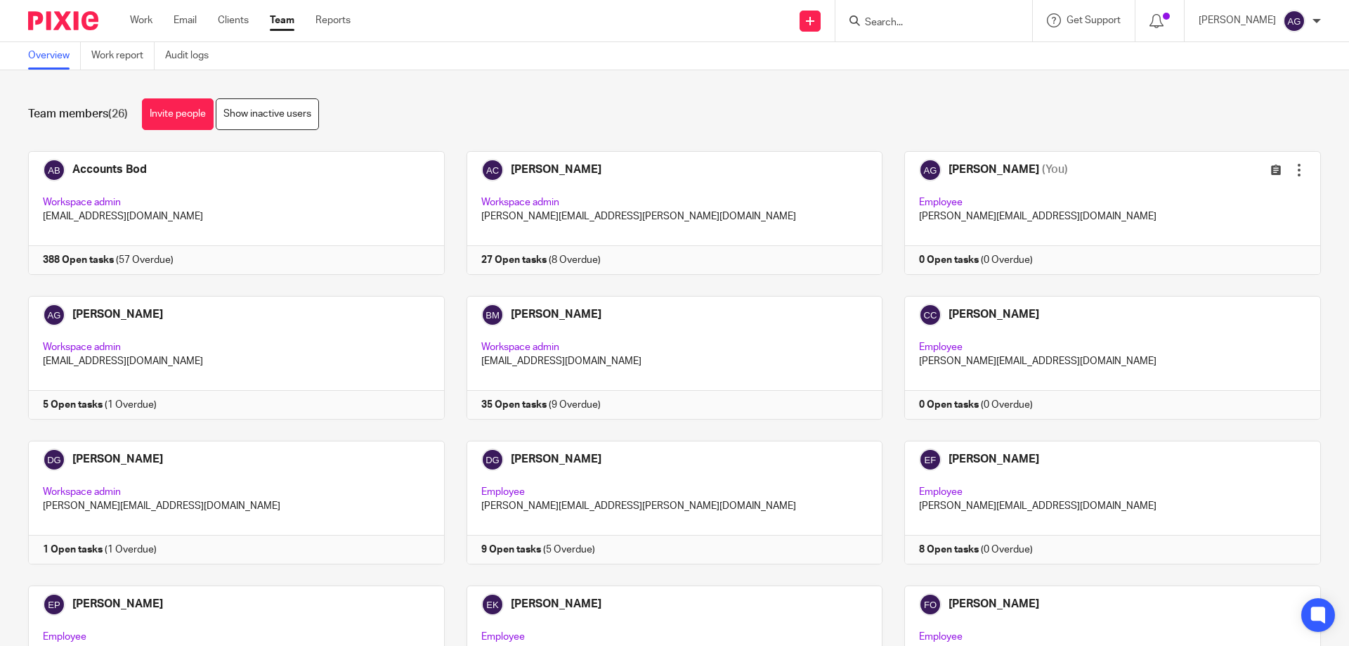  Describe the element at coordinates (141, 20) in the screenshot. I see `a: Work` at that location.